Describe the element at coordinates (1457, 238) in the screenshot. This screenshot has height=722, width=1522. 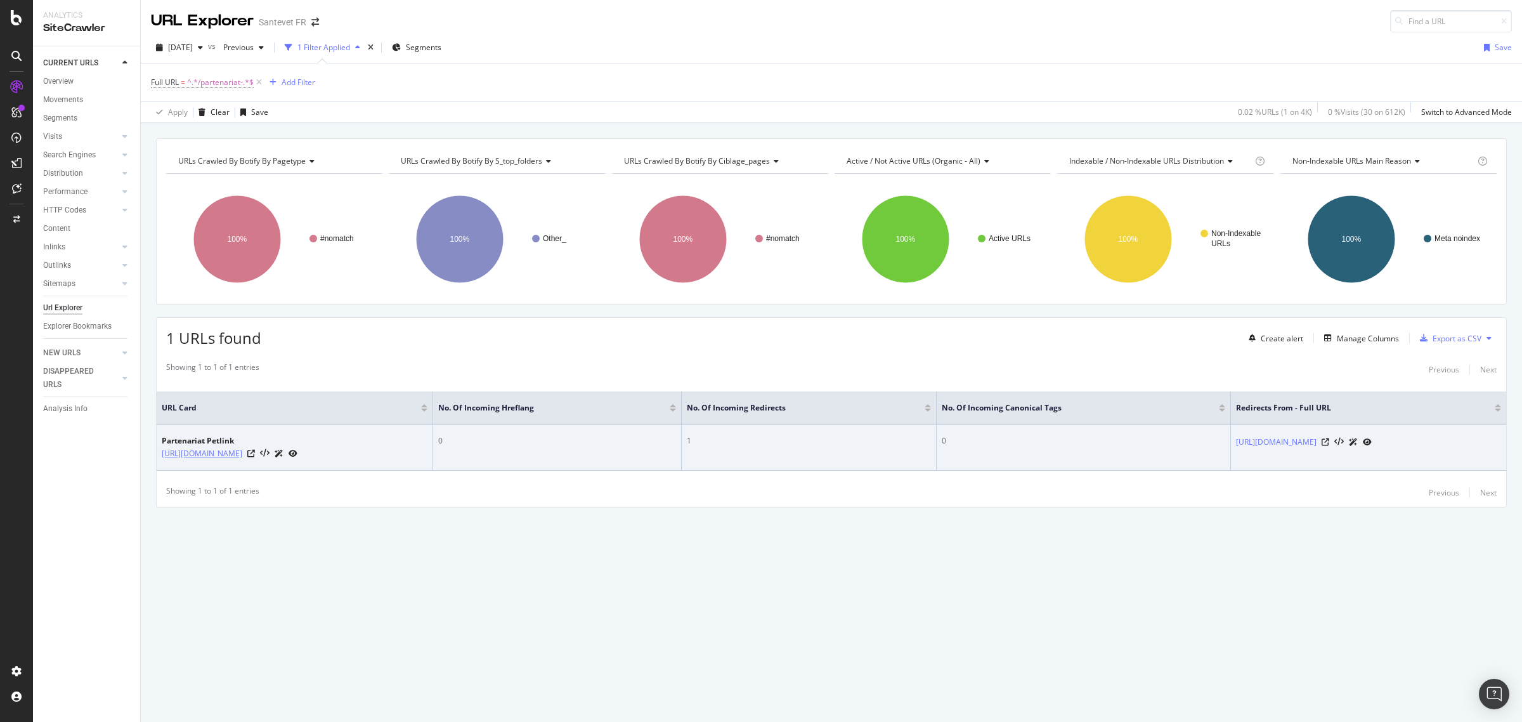
I see `text: Meta noindex` at that location.